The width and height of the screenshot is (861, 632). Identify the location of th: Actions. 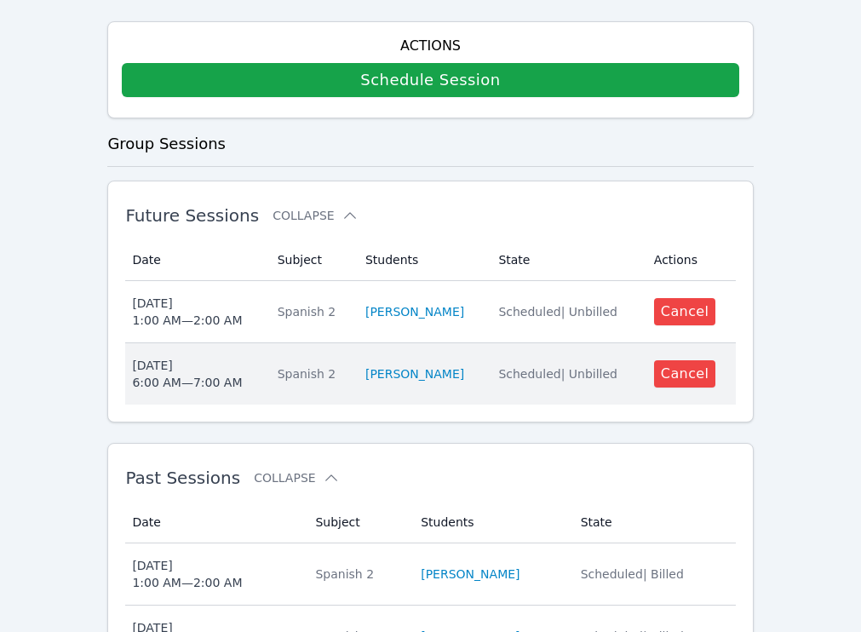
(690, 260).